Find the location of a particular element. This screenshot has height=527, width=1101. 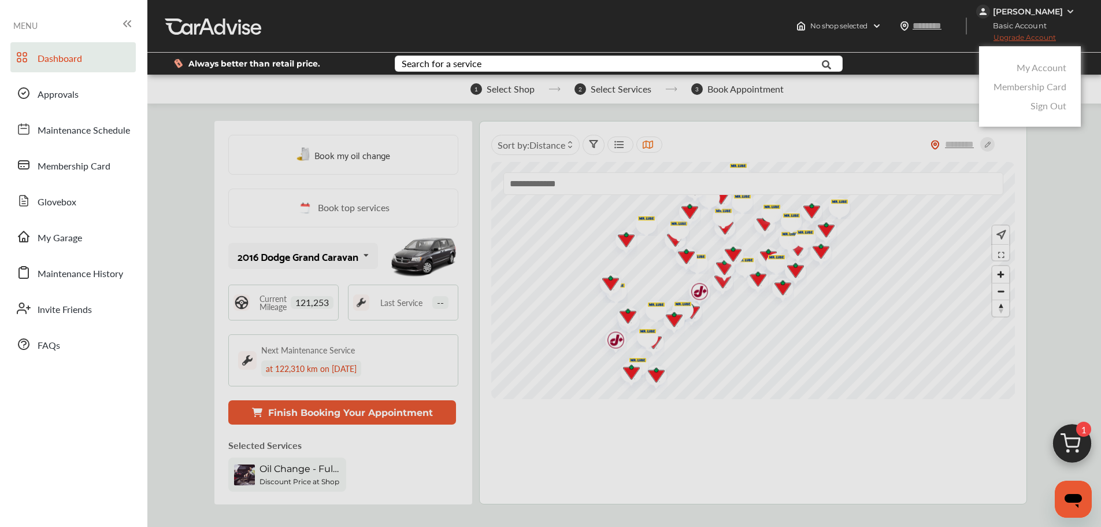

span: Dashboard is located at coordinates (60, 59).